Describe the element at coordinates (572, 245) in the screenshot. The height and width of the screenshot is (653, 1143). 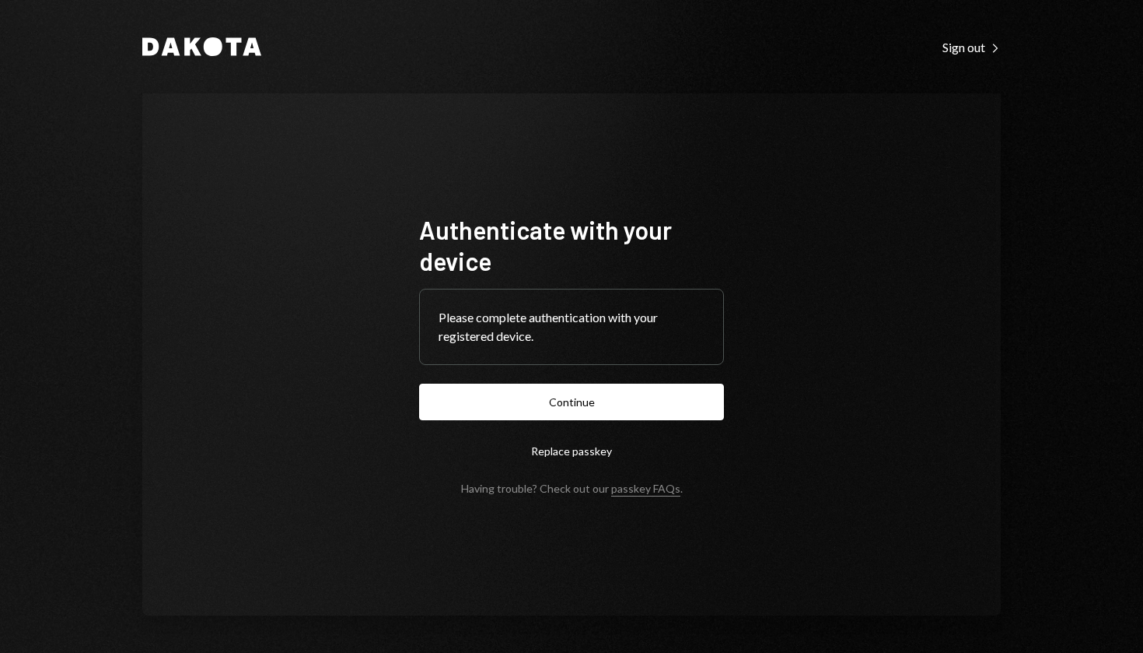
I see `h1: Authenticate with your device` at that location.